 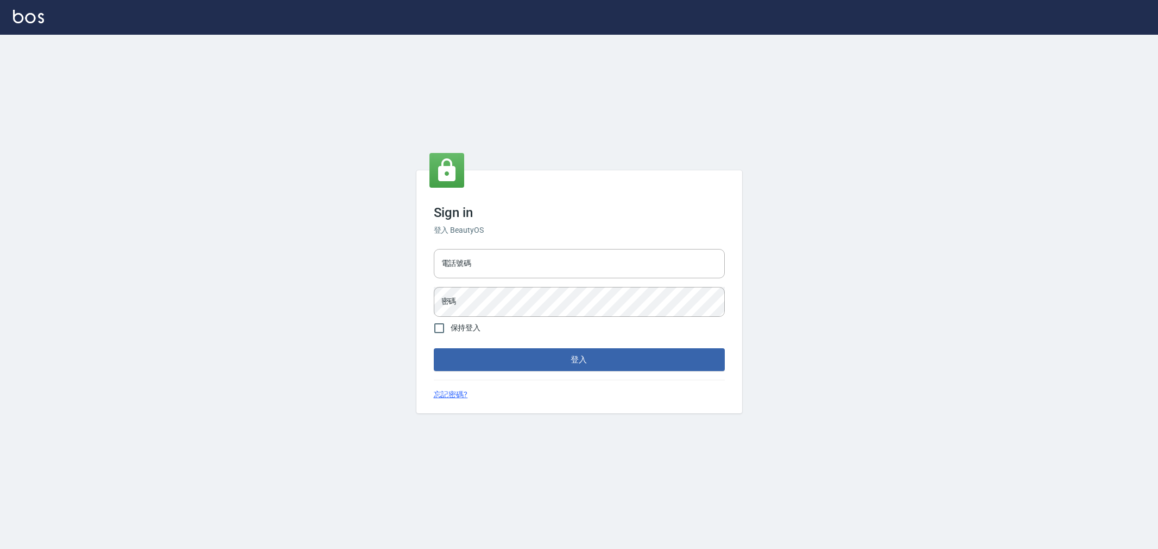 What do you see at coordinates (450, 395) in the screenshot?
I see `a: 忘記密碼?` at bounding box center [450, 395].